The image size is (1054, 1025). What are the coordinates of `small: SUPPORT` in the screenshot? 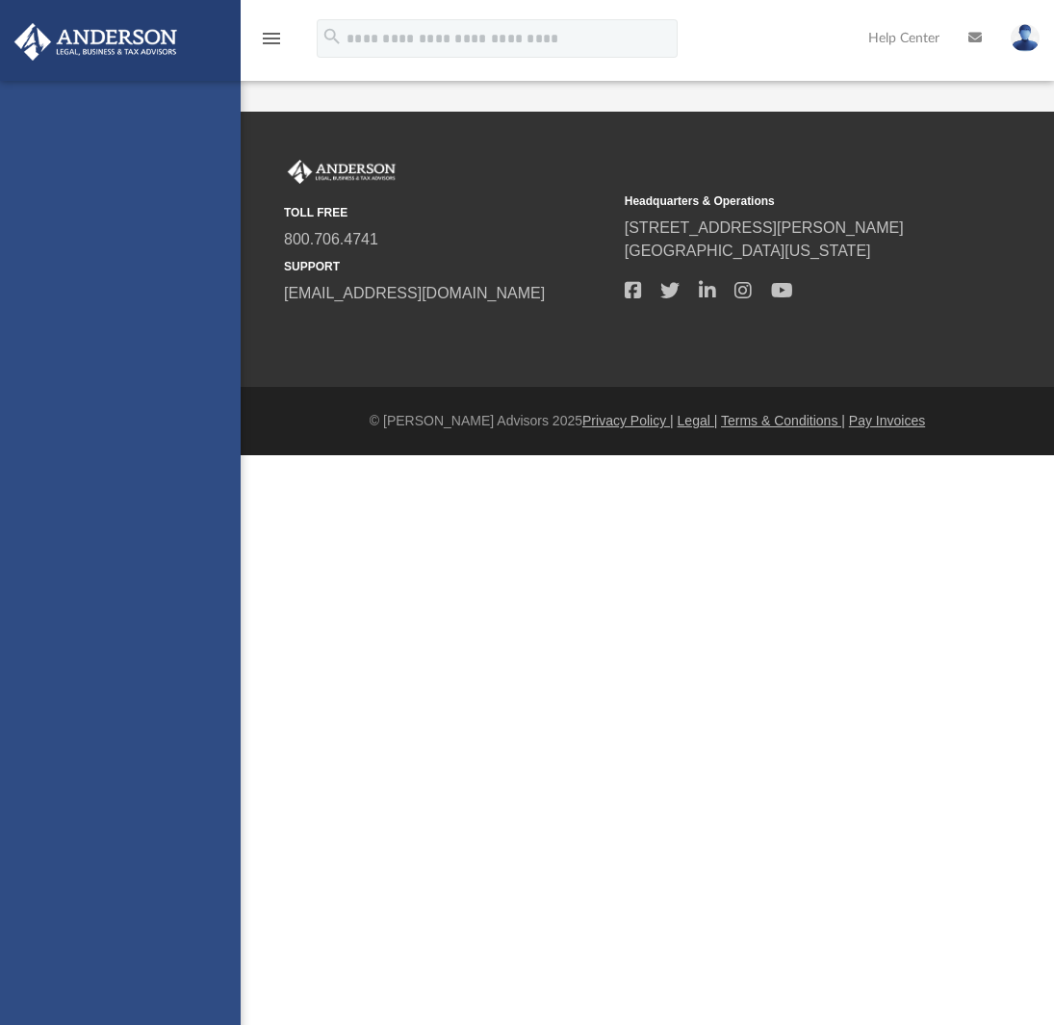 It's located at (447, 267).